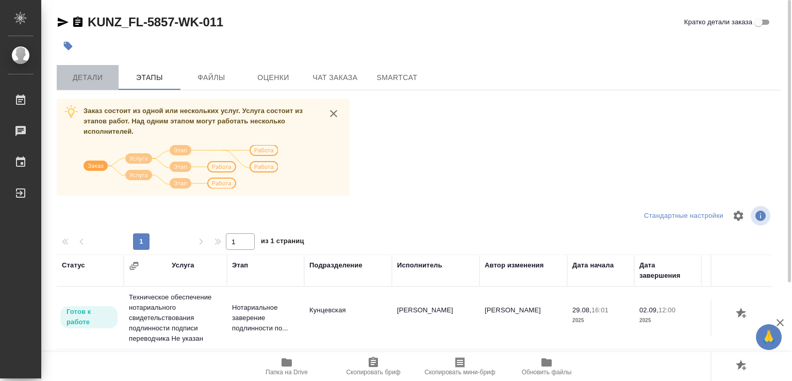 The height and width of the screenshot is (381, 792). What do you see at coordinates (547, 366) in the screenshot?
I see `button: Обновить файлы` at bounding box center [547, 366].